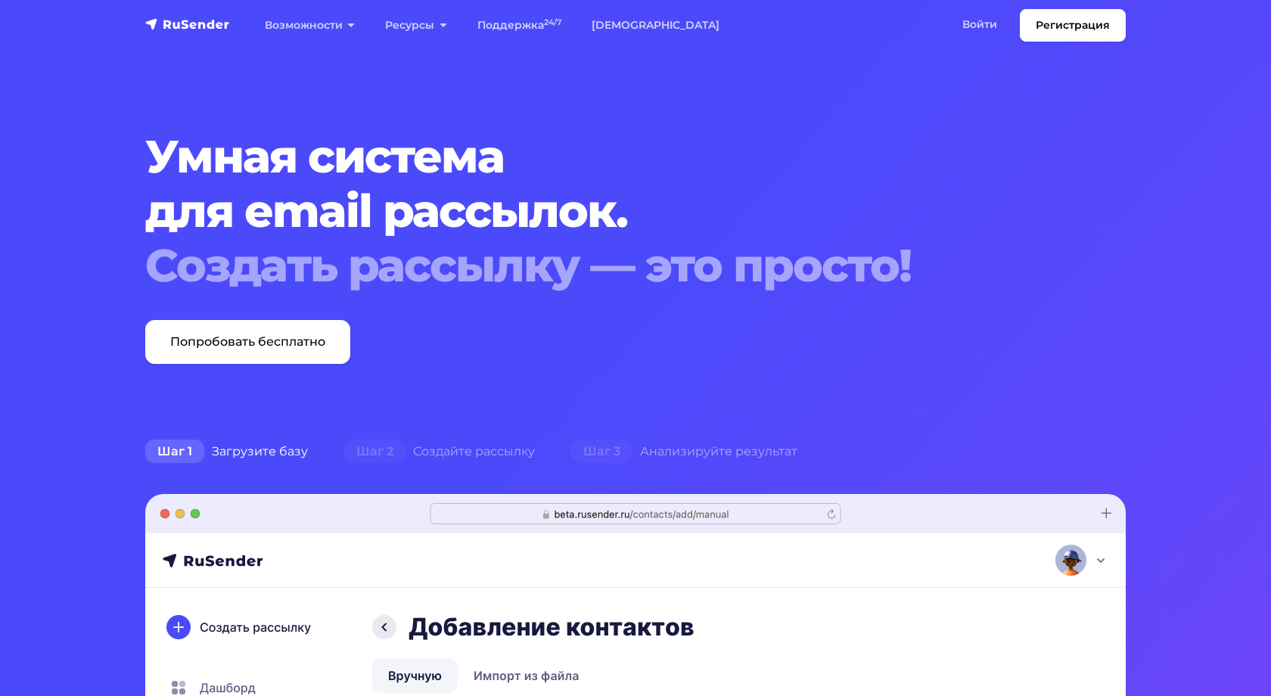 This screenshot has height=696, width=1271. Describe the element at coordinates (175, 452) in the screenshot. I see `span: Шаг 1` at that location.